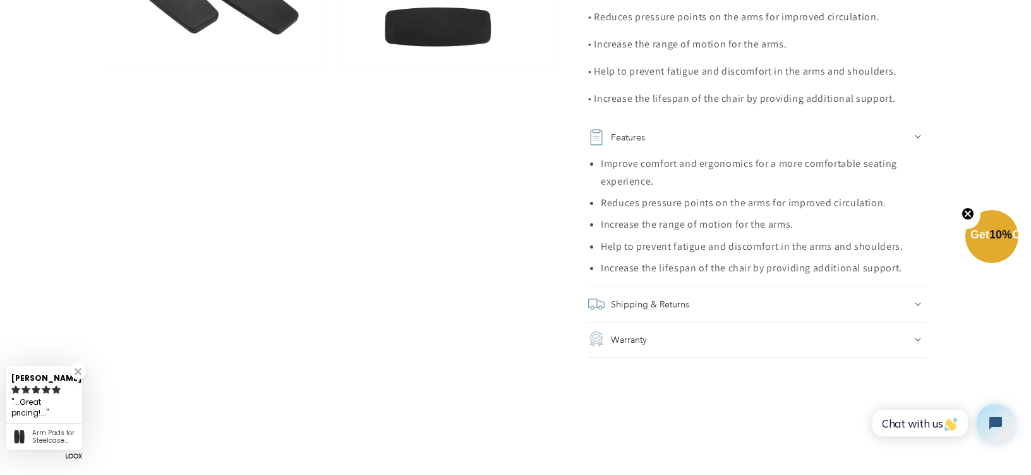  I want to click on li: Increase the range of motion for the arms., so click(763, 224).